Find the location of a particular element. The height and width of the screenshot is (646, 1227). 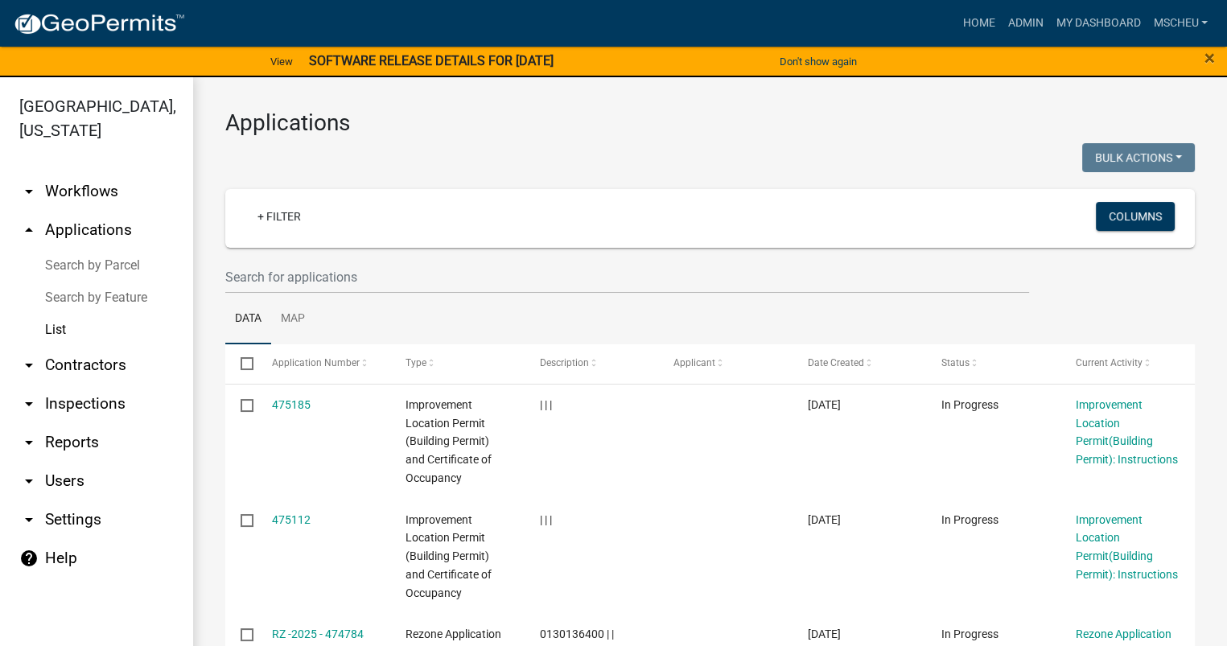

datatable-header-cell: Application Number is located at coordinates (323, 364).